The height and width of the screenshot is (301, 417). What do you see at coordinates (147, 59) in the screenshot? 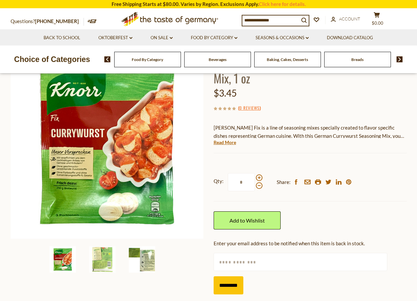
I see `span: Food By Category` at bounding box center [147, 59].